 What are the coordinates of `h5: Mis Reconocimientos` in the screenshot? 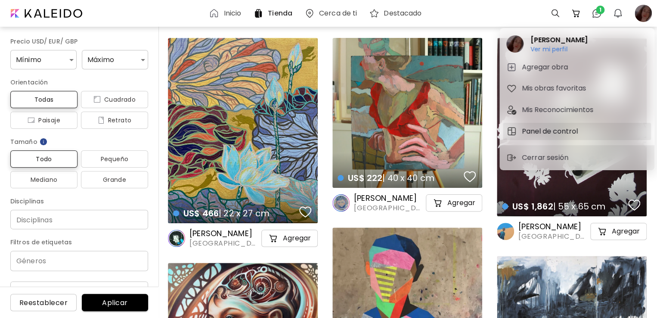 It's located at (559, 110).